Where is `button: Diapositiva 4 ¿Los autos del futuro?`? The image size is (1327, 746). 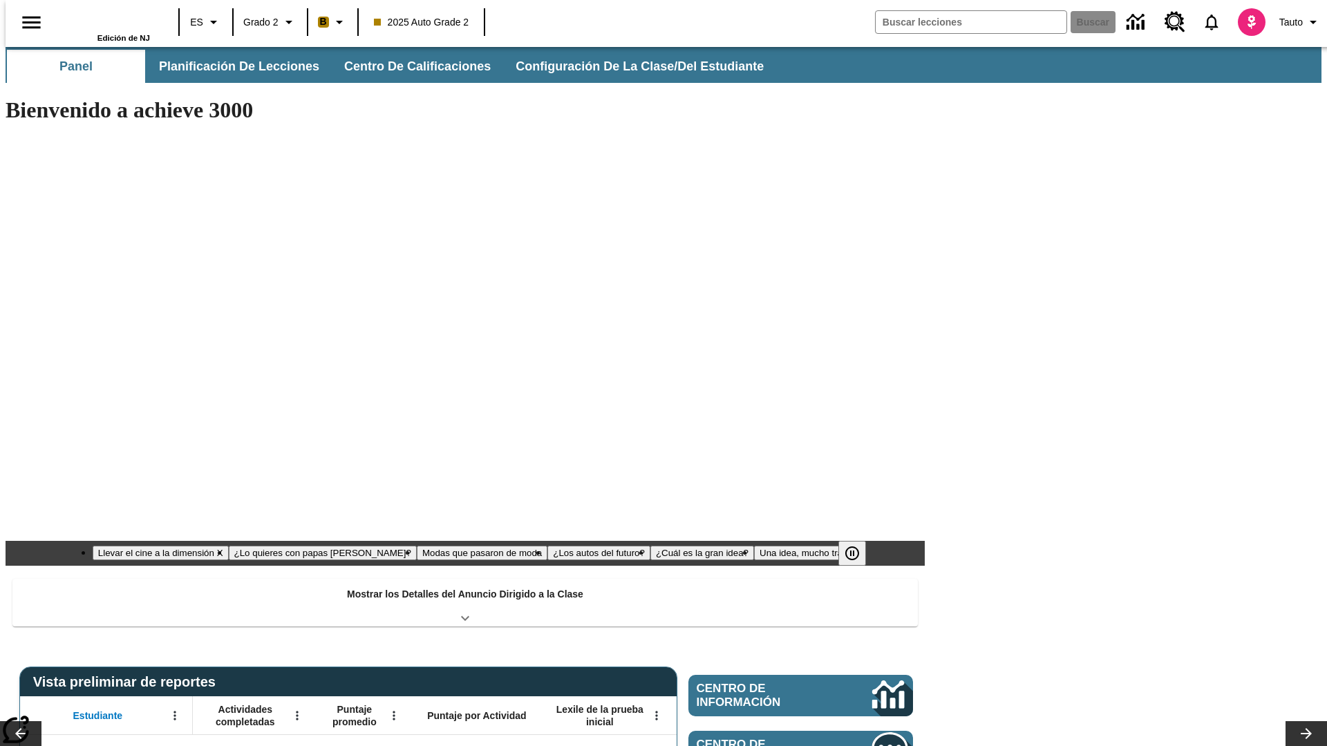 button: Diapositiva 4 ¿Los autos del futuro? is located at coordinates (599, 553).